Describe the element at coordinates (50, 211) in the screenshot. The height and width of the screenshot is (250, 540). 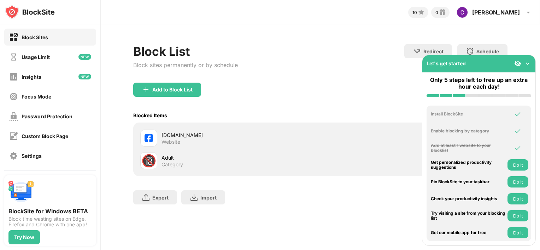
I see `div: BlockSite for Windows BETA` at that location.